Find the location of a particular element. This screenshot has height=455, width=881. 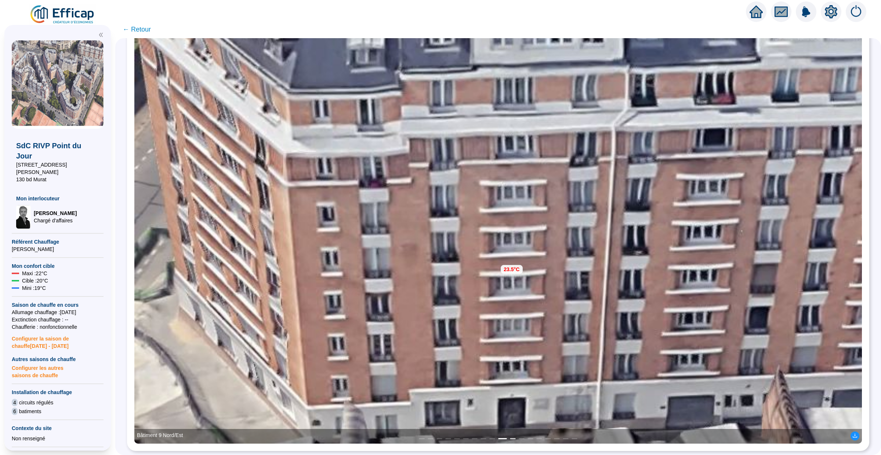

button: 2 is located at coordinates (431, 439).